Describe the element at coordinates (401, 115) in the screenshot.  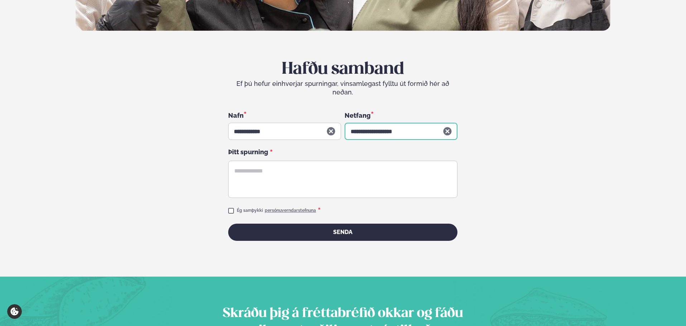
I see `div: Netfang` at that location.